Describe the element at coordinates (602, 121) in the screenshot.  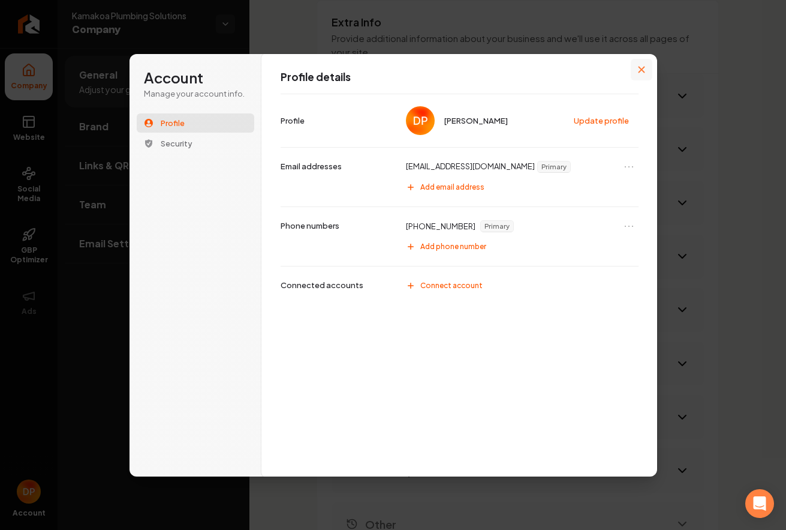
I see `button: Update profile` at that location.